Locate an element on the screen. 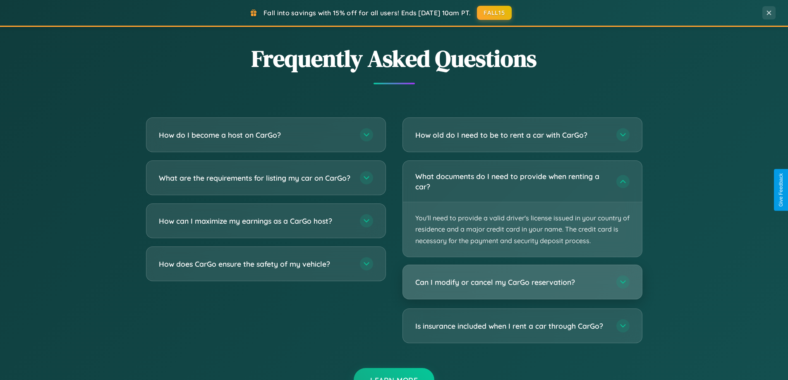  h3: Can I modify or cancel my CarGo reservation? is located at coordinates (512, 282).